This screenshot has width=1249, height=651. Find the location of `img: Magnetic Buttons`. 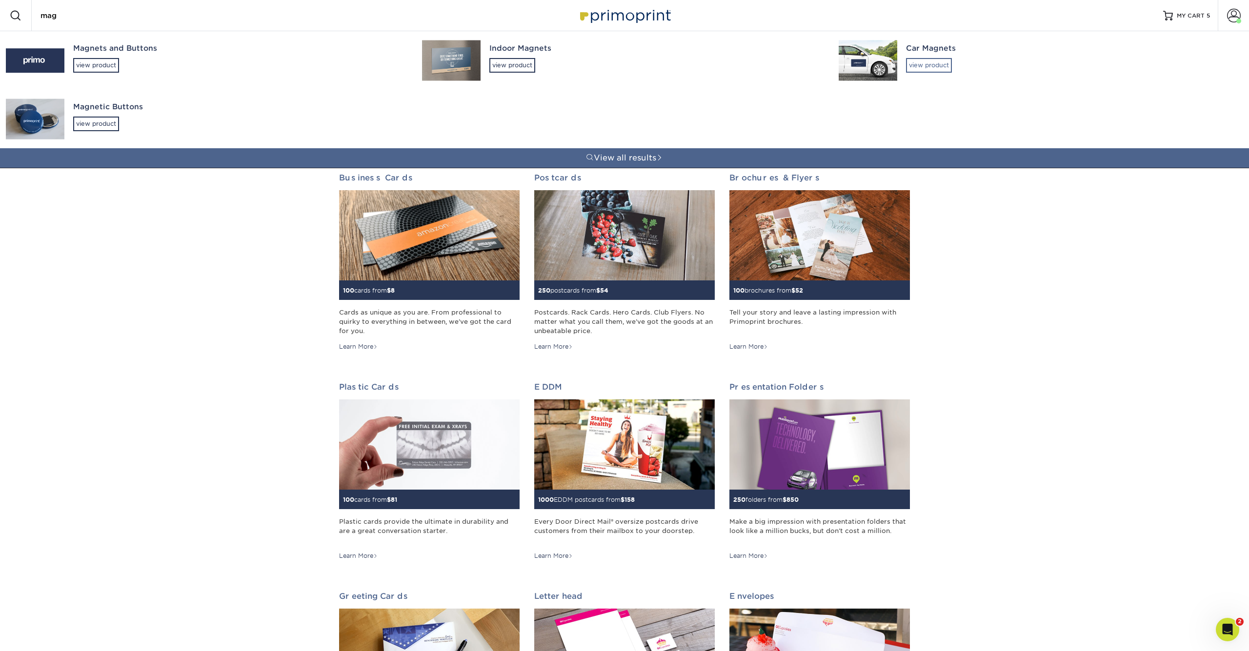

img: Magnetic Buttons is located at coordinates (35, 119).